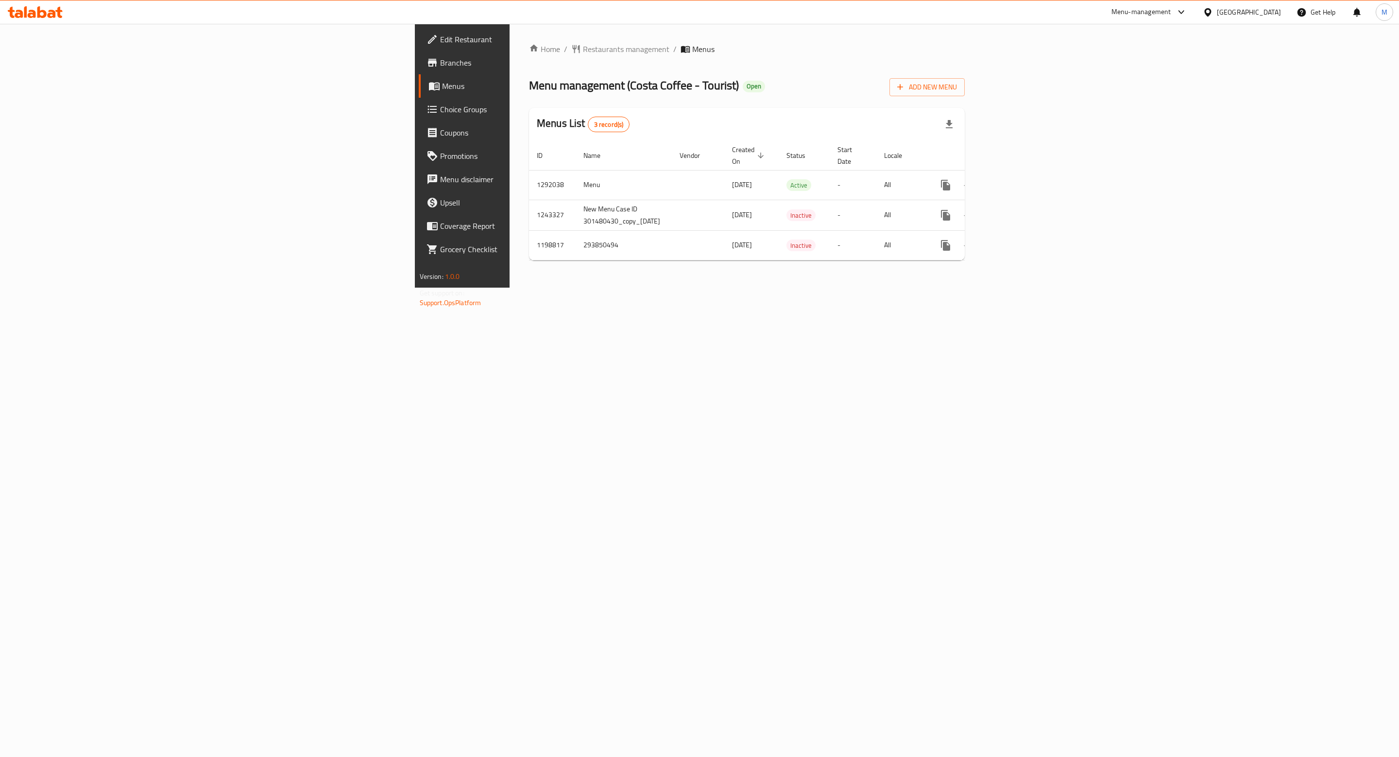 Image resolution: width=1399 pixels, height=757 pixels. Describe the element at coordinates (546, 155) in the screenshot. I see `span: ID` at that location.